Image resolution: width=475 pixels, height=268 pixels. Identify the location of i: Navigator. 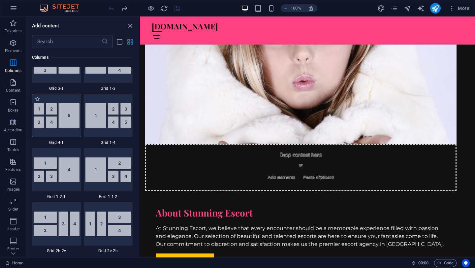
(408, 8).